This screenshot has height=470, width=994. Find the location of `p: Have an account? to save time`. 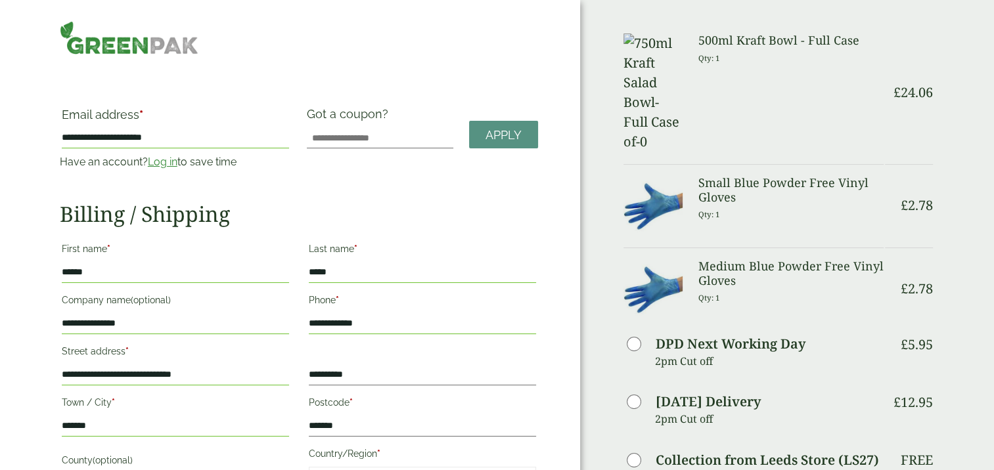

p: Have an account? to save time is located at coordinates (175, 162).